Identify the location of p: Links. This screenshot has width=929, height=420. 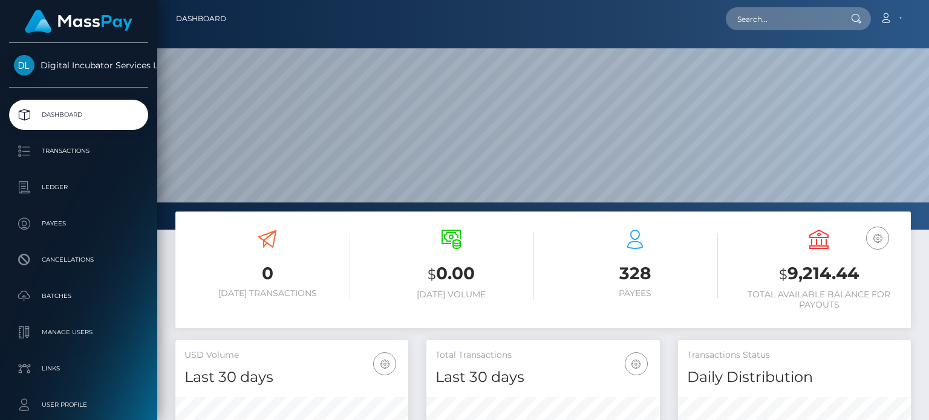
(79, 369).